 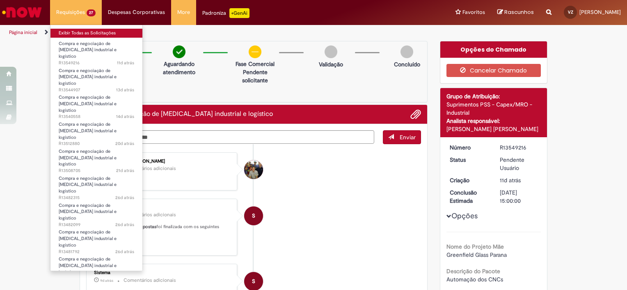 I want to click on span: Automação dos CNCs, so click(x=475, y=280).